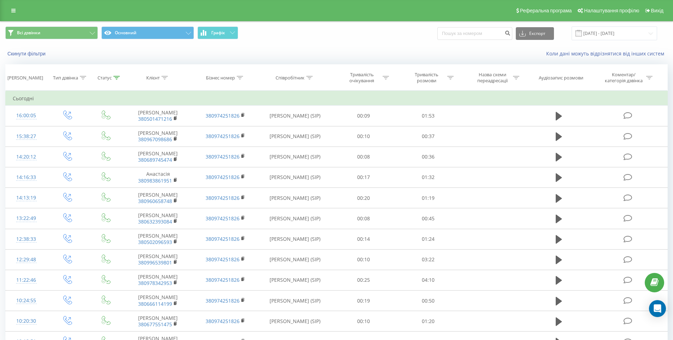 Image resolution: width=673 pixels, height=340 pixels. What do you see at coordinates (428, 280) in the screenshot?
I see `td: 04:10` at bounding box center [428, 280].